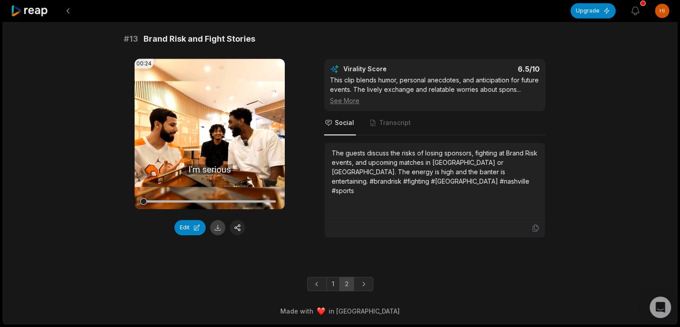 This screenshot has width=680, height=327. I want to click on button: Upgrade, so click(593, 11).